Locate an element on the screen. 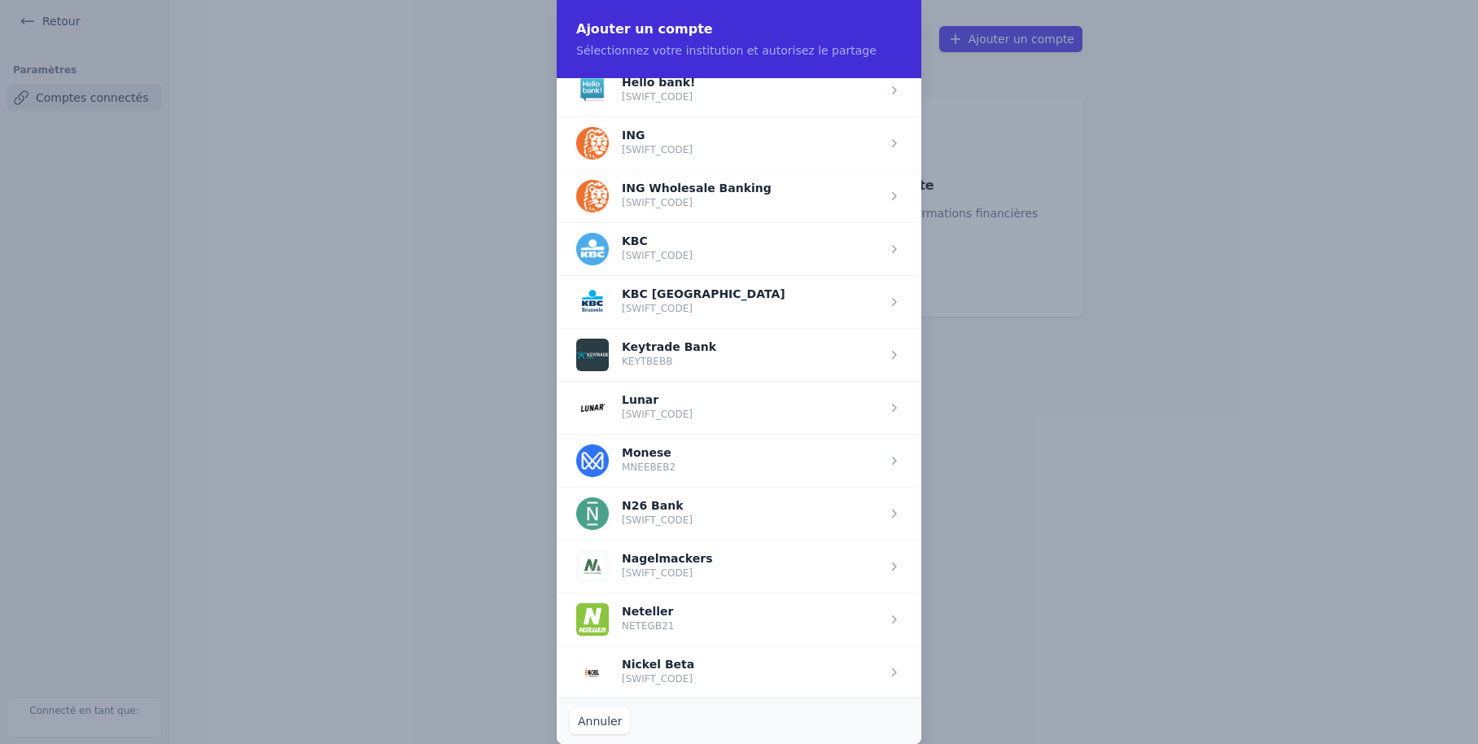  button: Neteller NETEGB21 is located at coordinates (625, 619).